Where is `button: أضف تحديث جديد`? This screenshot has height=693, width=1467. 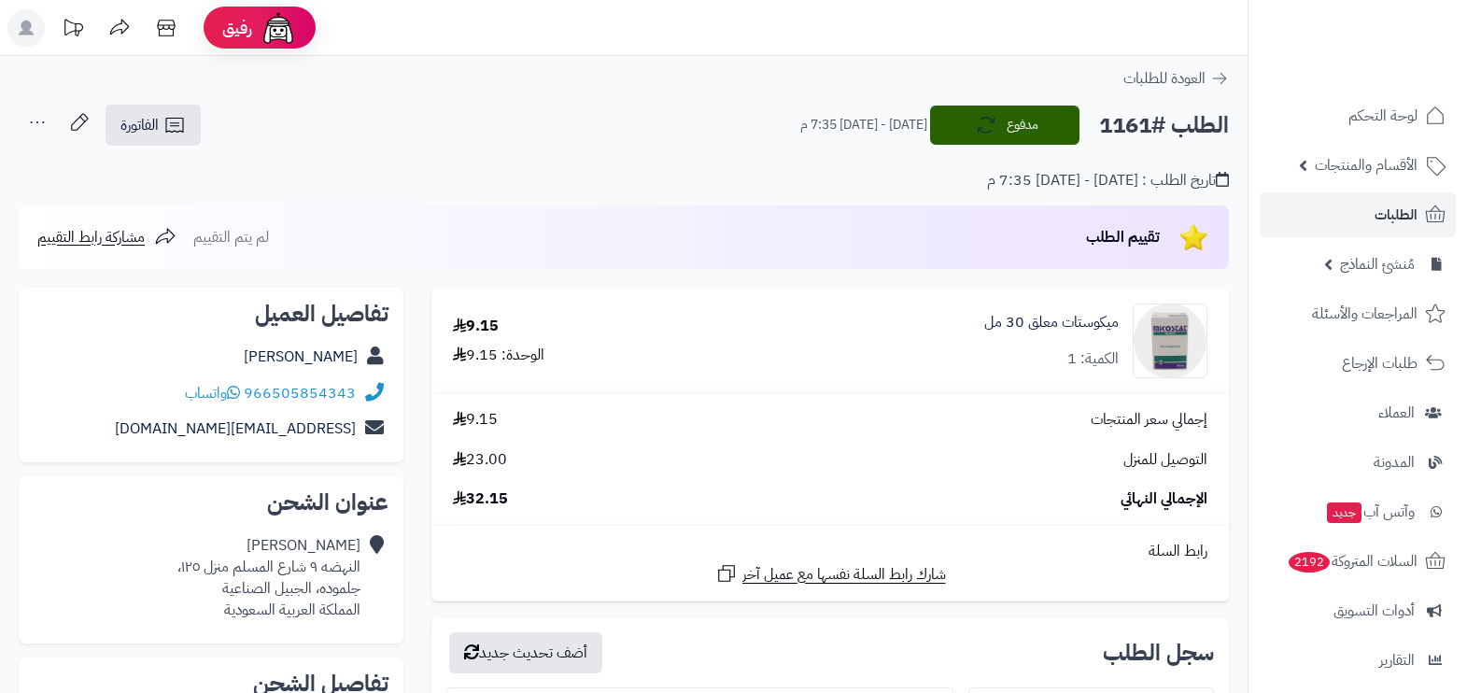 button: أضف تحديث جديد is located at coordinates (526, 653).